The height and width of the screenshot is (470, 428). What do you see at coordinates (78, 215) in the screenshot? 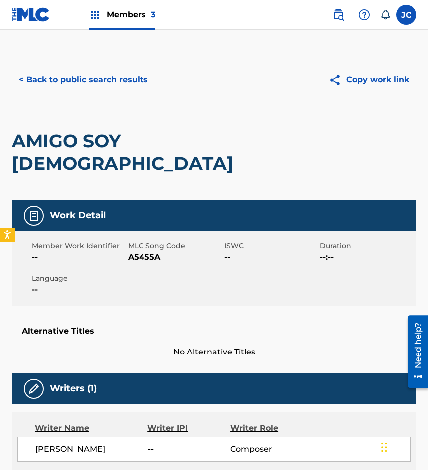
I see `h5: Work Detail` at bounding box center [78, 215].